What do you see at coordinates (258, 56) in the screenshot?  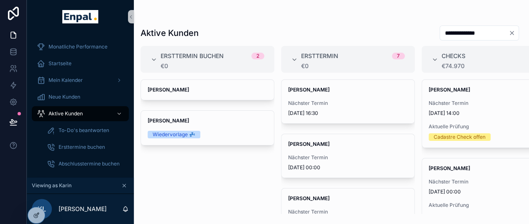 I see `div: 2` at bounding box center [258, 56].